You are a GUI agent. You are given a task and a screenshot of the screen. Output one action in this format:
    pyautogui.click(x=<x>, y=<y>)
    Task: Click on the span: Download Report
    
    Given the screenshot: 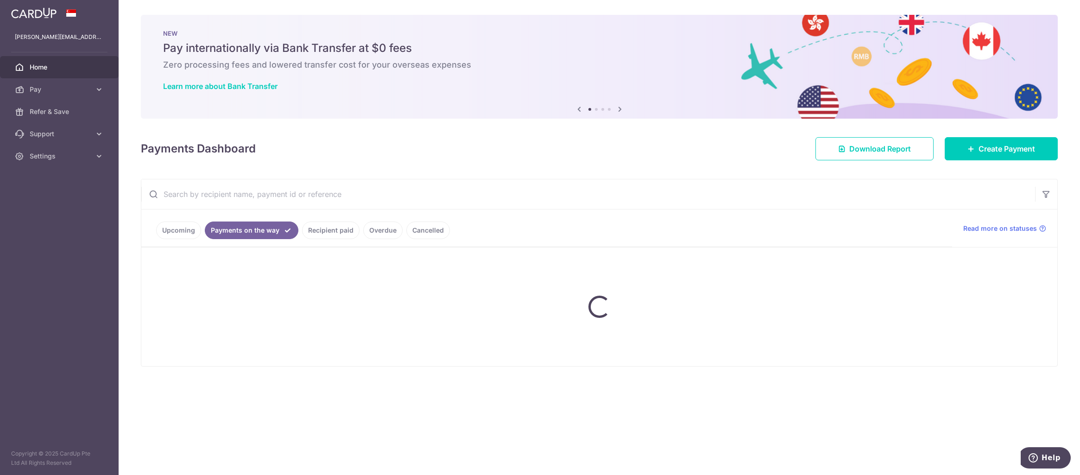 What is the action you would take?
    pyautogui.click(x=880, y=149)
    